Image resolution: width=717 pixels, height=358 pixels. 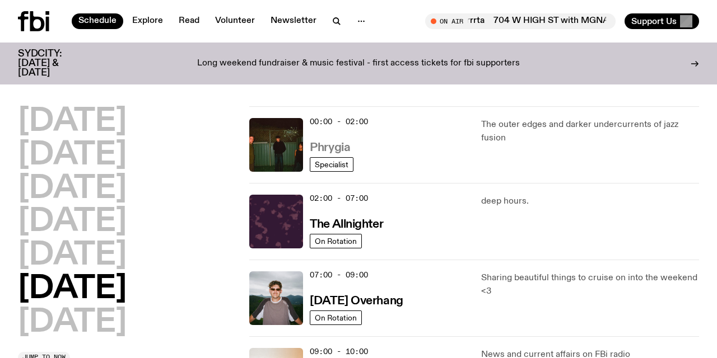 What do you see at coordinates (661, 21) in the screenshot?
I see `button: Support Us` at bounding box center [661, 21].